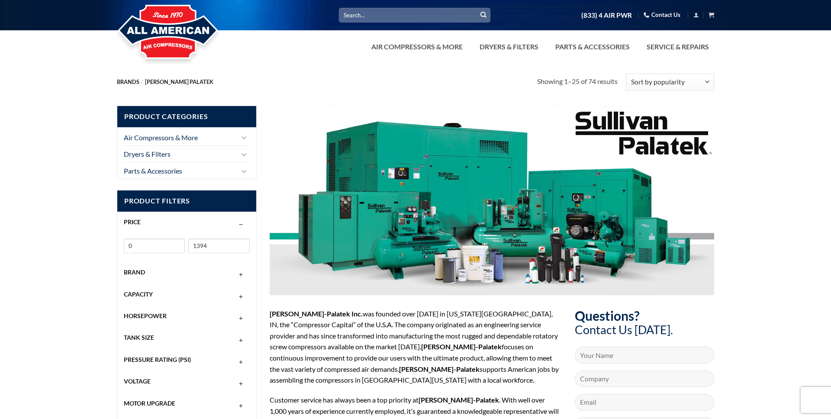 This screenshot has height=419, width=831. I want to click on nav: Breadcrumb, so click(327, 82).